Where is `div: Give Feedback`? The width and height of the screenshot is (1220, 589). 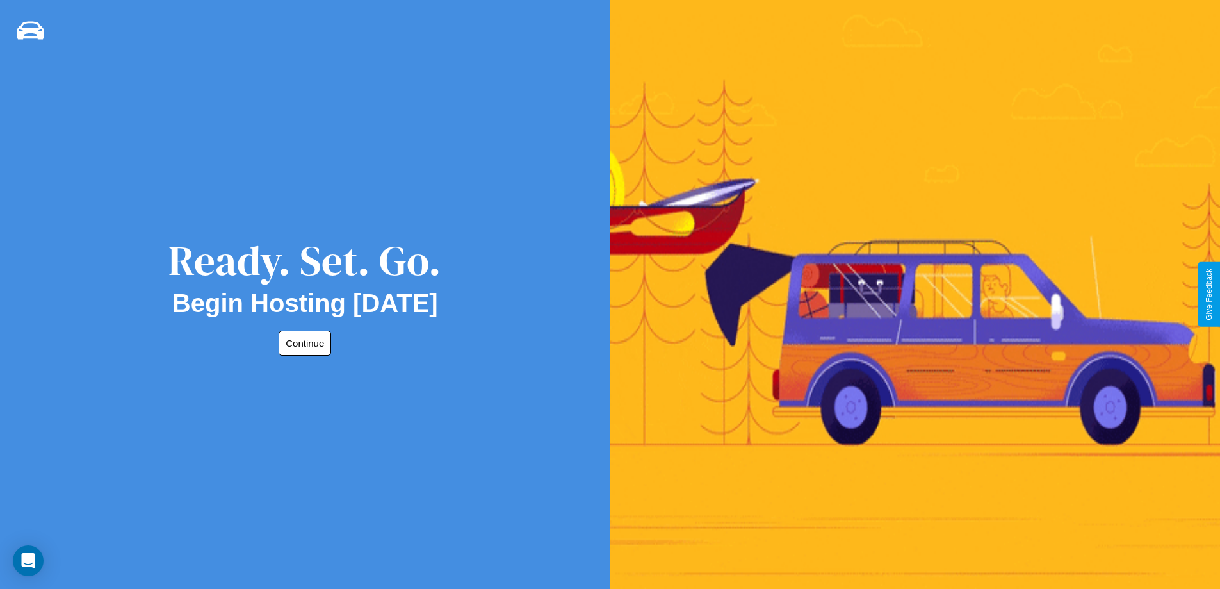 div: Give Feedback is located at coordinates (1209, 294).